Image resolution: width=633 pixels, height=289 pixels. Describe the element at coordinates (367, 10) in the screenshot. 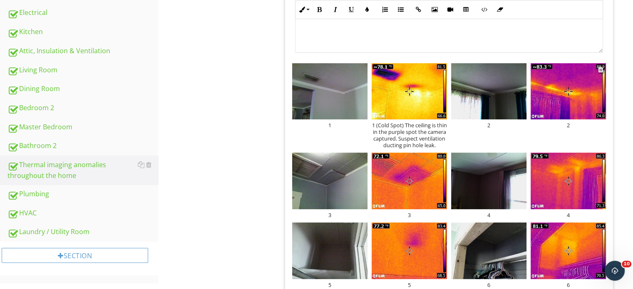

I see `button: Colors` at that location.